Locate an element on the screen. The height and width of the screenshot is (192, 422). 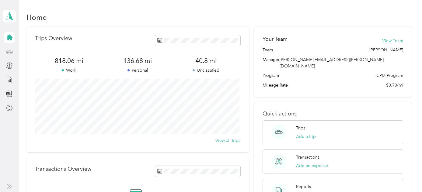
span: $0.70/mi is located at coordinates (395, 85).